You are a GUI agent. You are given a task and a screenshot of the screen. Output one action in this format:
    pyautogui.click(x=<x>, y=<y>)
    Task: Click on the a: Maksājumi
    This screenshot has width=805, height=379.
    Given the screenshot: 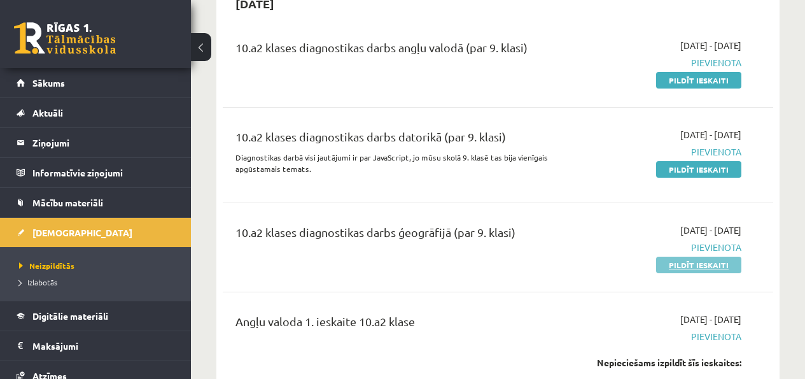 What is the action you would take?
    pyautogui.click(x=95, y=346)
    